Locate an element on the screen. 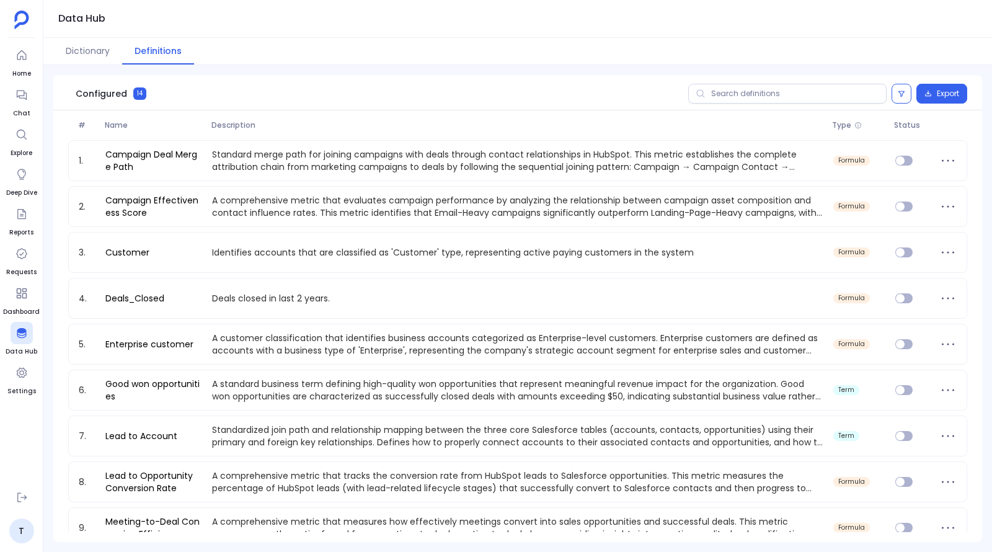 This screenshot has width=992, height=552. p: Identifies accounts that are classified as 'Customer' type, representing active paying customers ... is located at coordinates (518, 252).